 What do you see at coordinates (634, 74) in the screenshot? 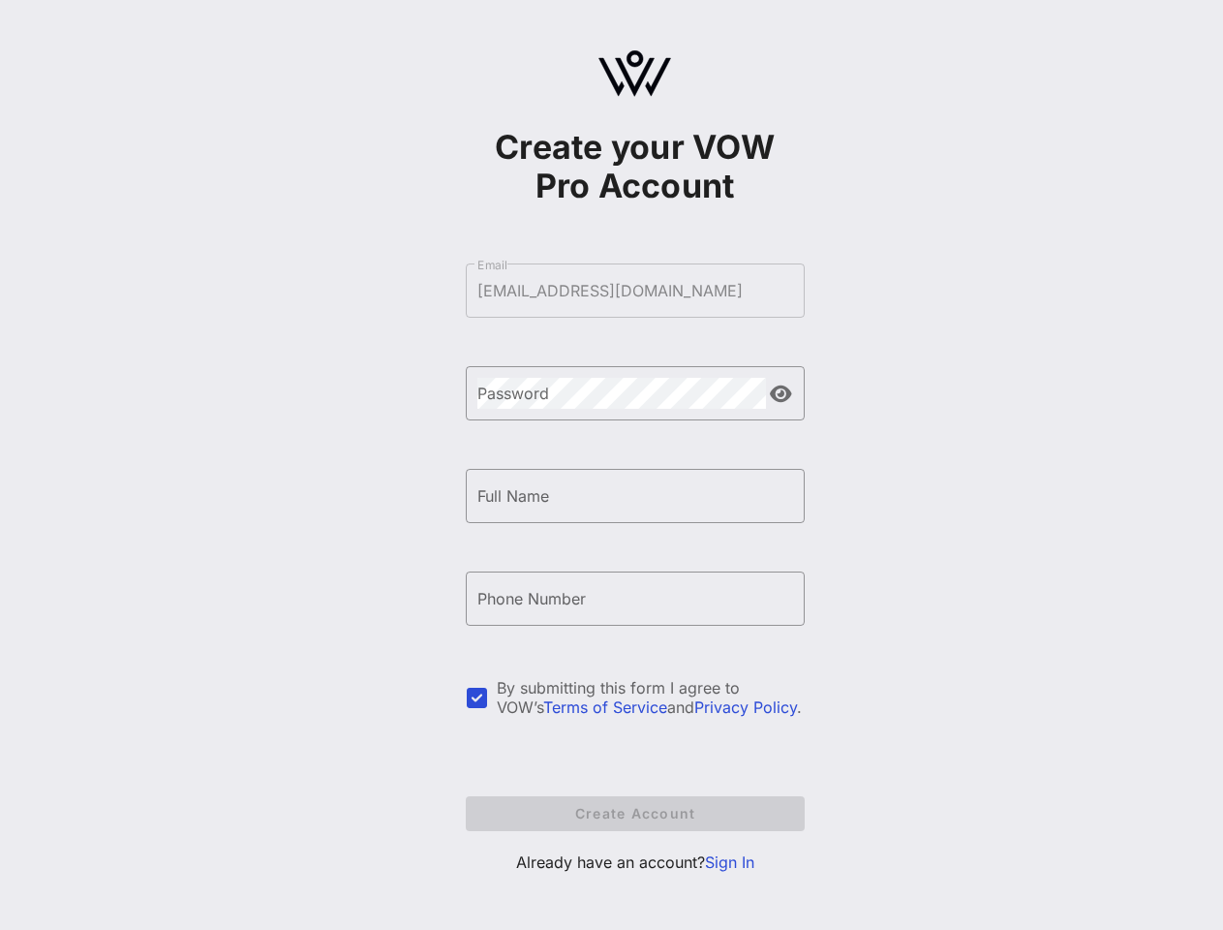
I see `img: logo.svg` at bounding box center [634, 74].